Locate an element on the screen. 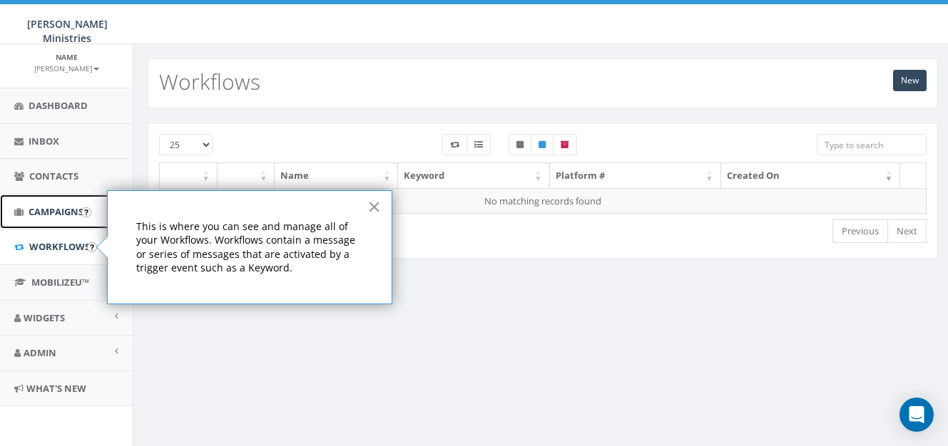 The width and height of the screenshot is (948, 446). td: No matching records found is located at coordinates (543, 201).